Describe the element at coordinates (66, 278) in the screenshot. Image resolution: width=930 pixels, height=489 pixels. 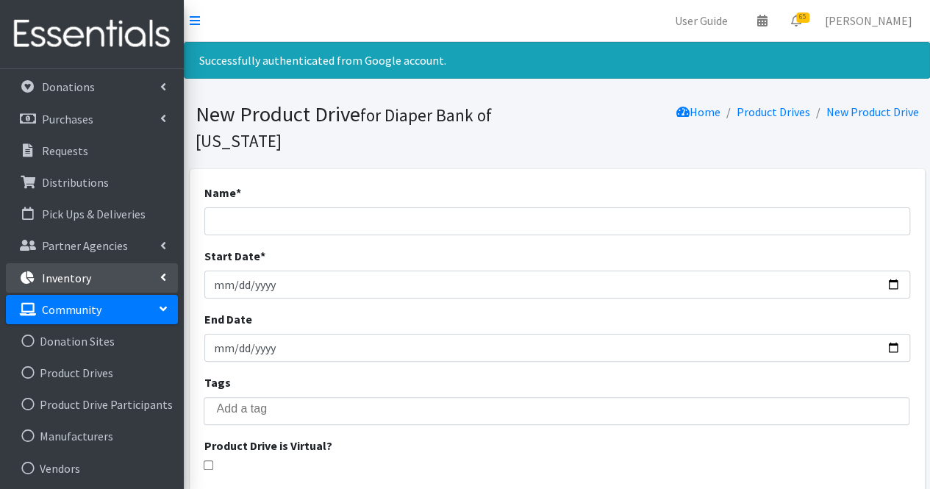
I see `p: Inventory` at that location.